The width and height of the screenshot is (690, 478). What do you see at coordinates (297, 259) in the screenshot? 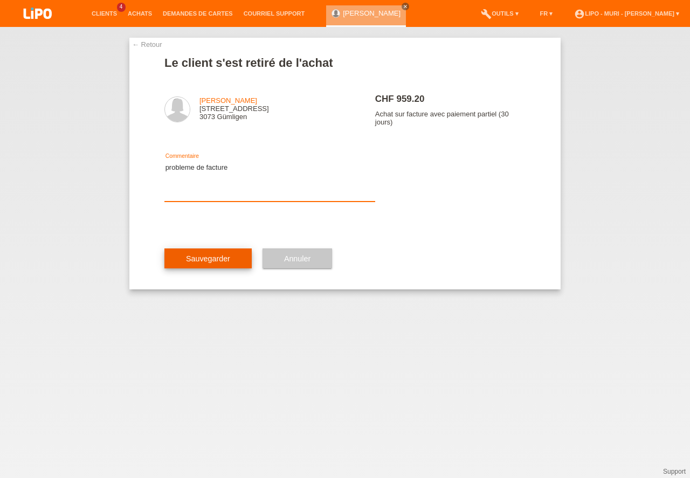
I see `button: Annuler` at bounding box center [297, 259].